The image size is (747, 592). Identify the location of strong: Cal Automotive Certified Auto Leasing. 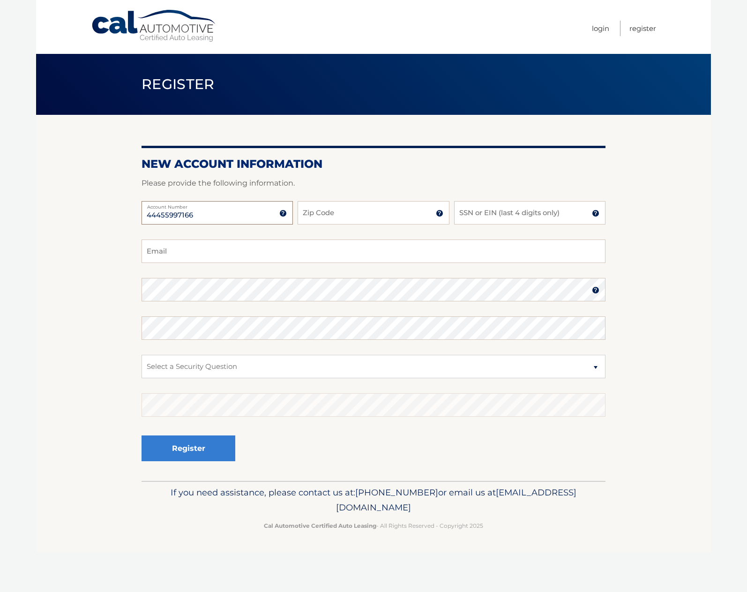
(320, 525).